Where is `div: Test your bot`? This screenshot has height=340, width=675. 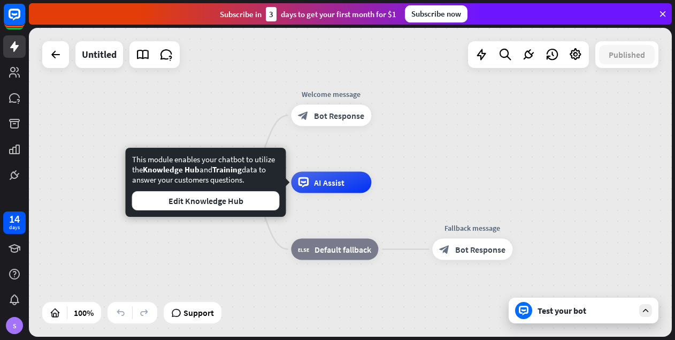
div: Test your bot is located at coordinates (586, 310).